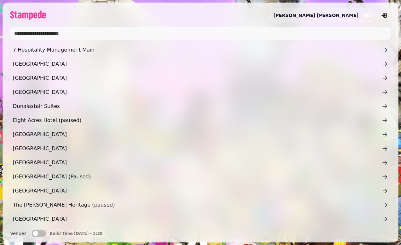 This screenshot has width=401, height=245. What do you see at coordinates (28, 15) in the screenshot?
I see `img: logo` at bounding box center [28, 15].